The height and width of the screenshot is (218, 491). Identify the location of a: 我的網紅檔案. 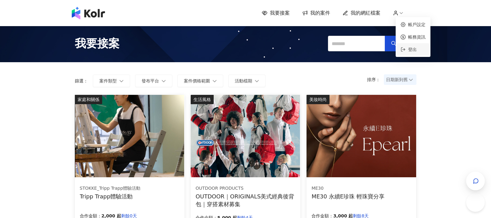
(362, 13).